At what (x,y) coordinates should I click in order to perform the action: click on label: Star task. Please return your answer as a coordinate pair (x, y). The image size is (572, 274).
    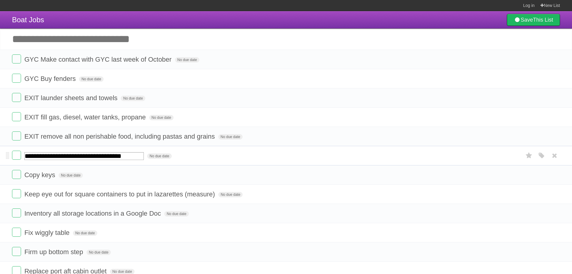
    Looking at the image, I should click on (529, 155).